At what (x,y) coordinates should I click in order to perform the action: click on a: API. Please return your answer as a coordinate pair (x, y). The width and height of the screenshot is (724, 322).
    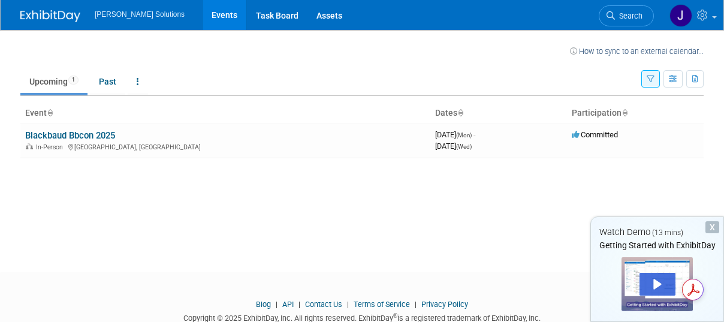
    Looking at the image, I should click on (288, 304).